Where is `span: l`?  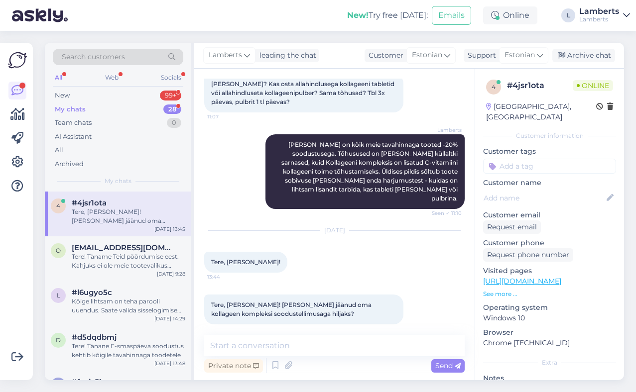 span: l is located at coordinates (58, 295).